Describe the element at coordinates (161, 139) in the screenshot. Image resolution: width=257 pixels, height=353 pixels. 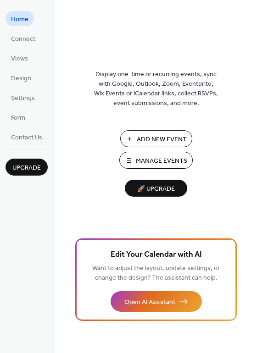
I see `span: Add New Event` at that location.